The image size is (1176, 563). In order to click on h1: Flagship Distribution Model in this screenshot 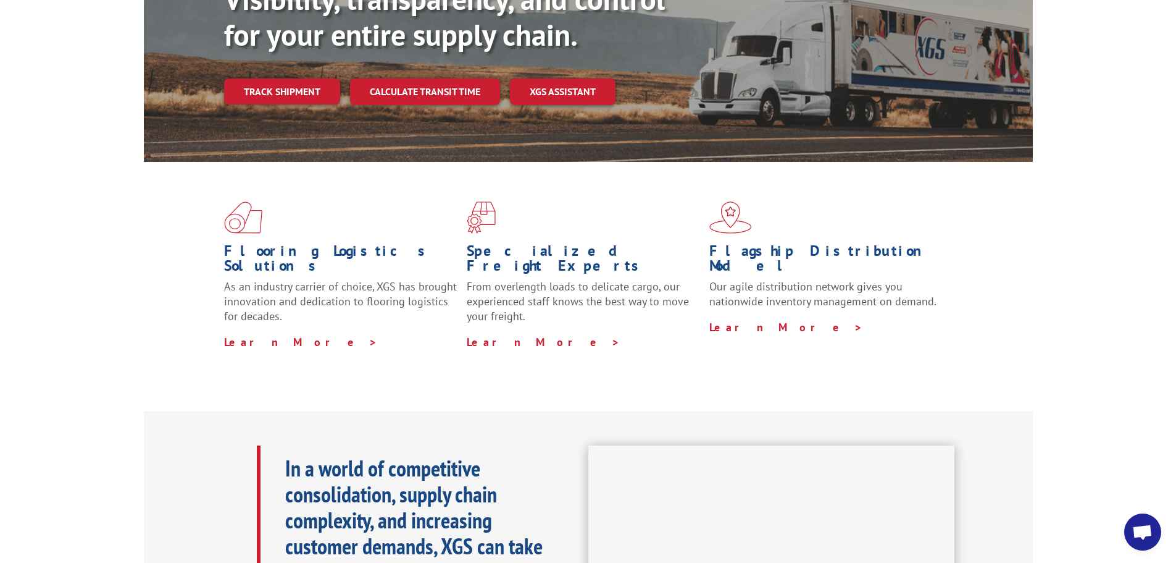, I will do `click(826, 261)`.